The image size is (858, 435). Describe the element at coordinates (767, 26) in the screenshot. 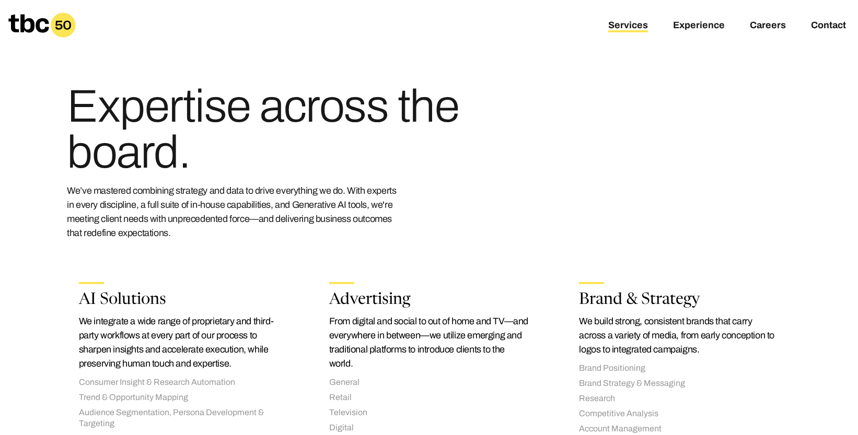

I see `a: Careers` at that location.